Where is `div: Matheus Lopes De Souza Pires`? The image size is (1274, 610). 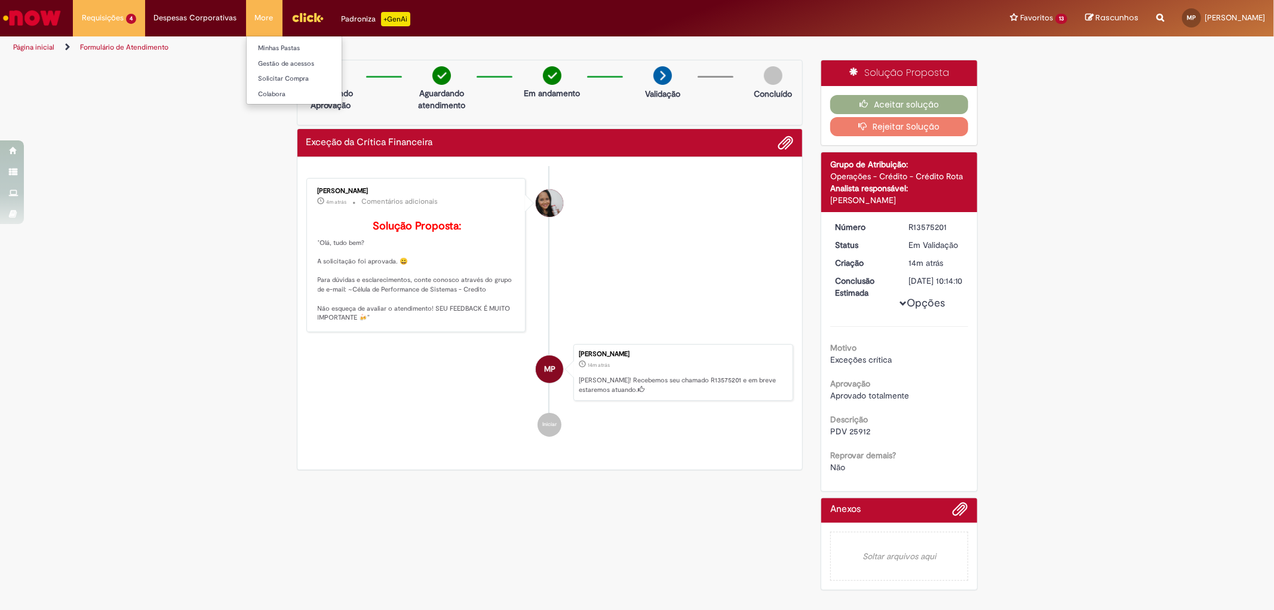
div: Matheus Lopes De Souza Pires is located at coordinates (550, 369).